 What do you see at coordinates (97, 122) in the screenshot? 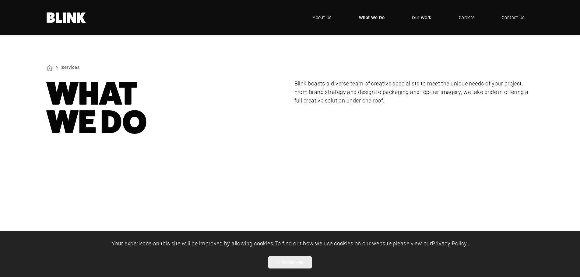
I see `nobr: We Do` at bounding box center [97, 122].